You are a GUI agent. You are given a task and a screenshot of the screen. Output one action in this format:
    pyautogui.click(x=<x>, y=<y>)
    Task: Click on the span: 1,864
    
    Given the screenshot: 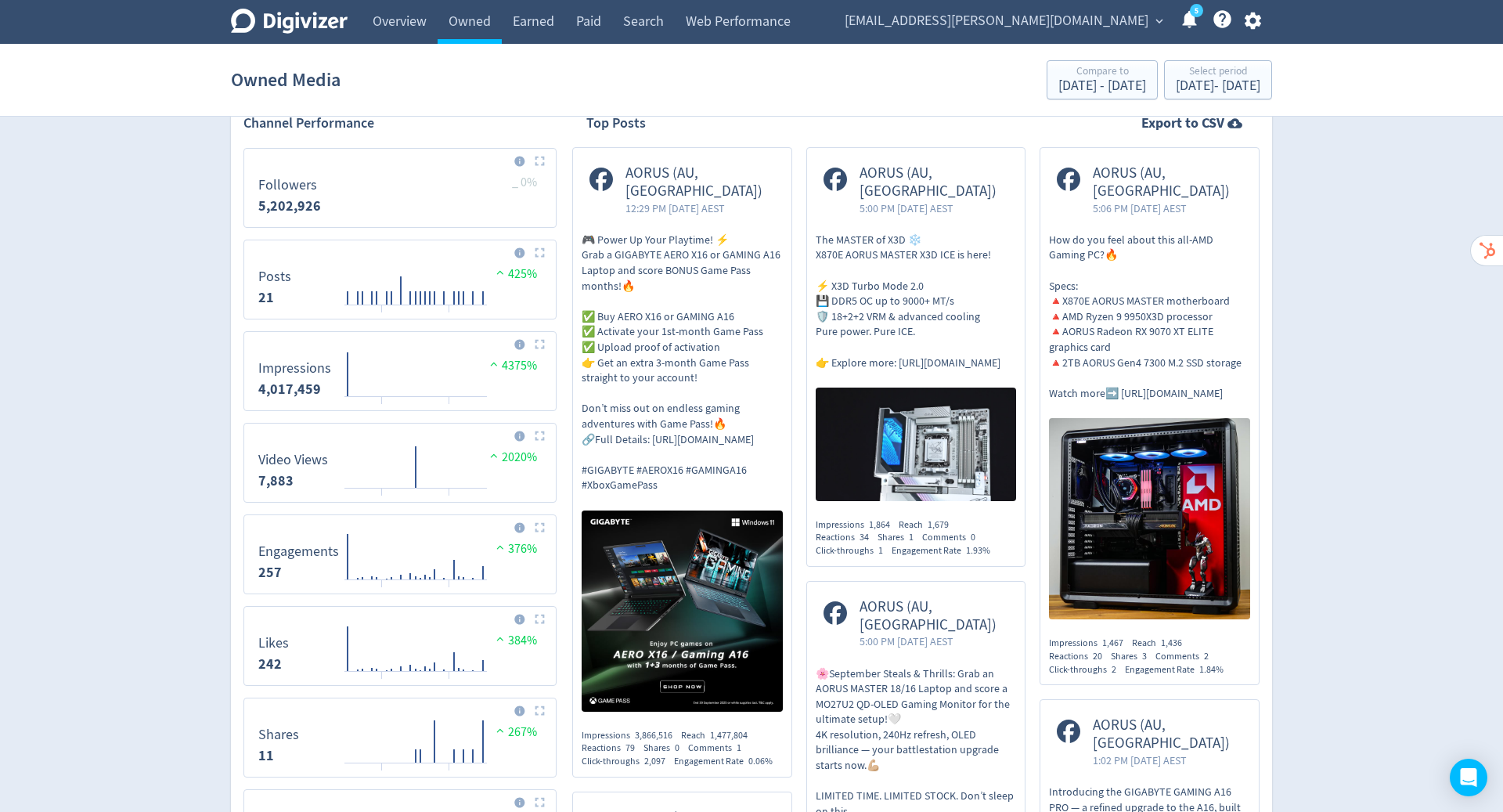 What is the action you would take?
    pyautogui.click(x=879, y=525)
    